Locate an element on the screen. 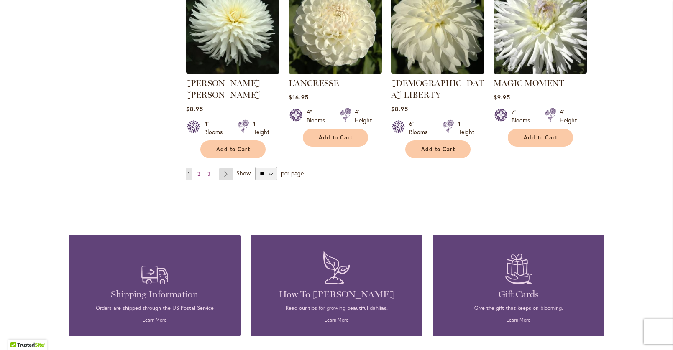 Image resolution: width=673 pixels, height=350 pixels. div: 6" Blooms is located at coordinates (421, 128).